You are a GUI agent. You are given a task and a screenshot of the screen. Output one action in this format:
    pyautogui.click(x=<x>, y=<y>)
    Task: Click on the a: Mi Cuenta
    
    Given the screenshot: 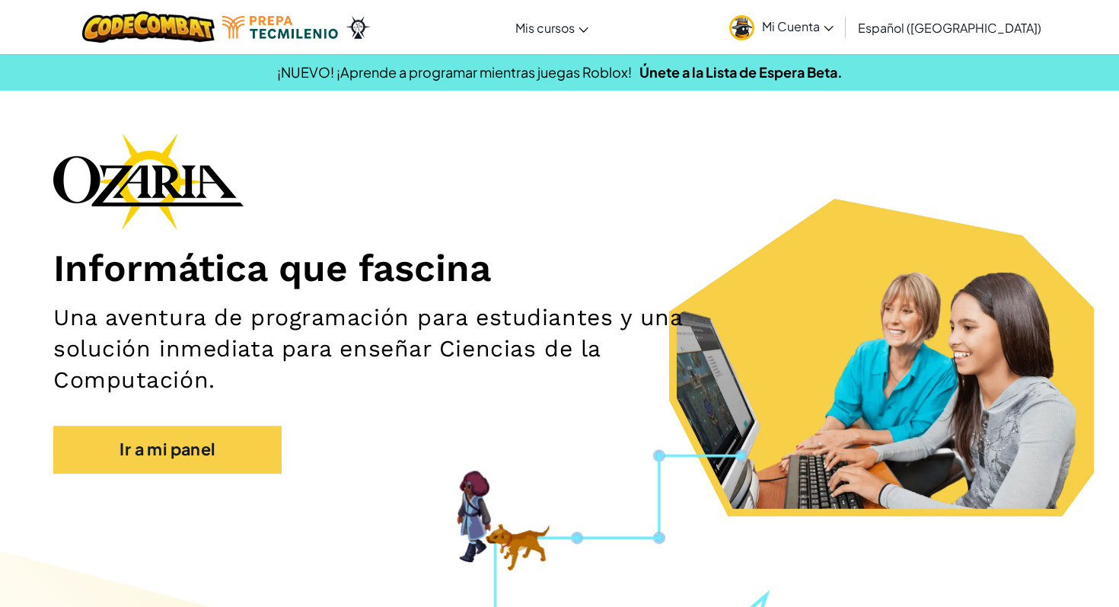 What is the action you would take?
    pyautogui.click(x=781, y=27)
    